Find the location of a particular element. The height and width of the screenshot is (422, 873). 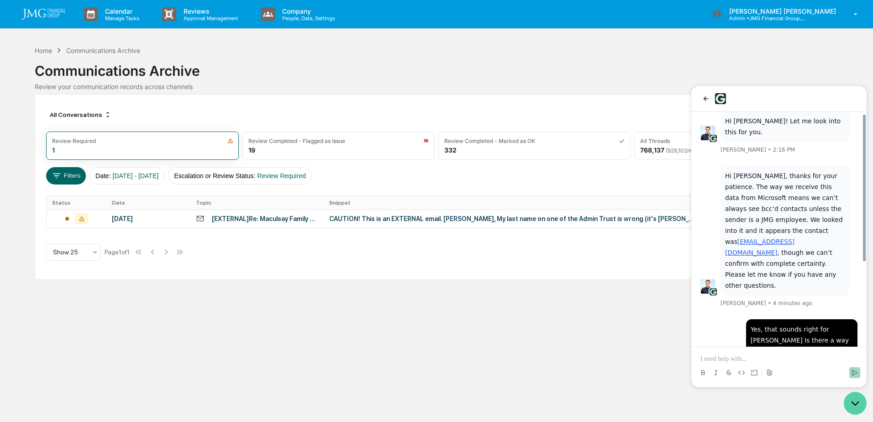

span: ( 928,102 messages) is located at coordinates (690, 150).